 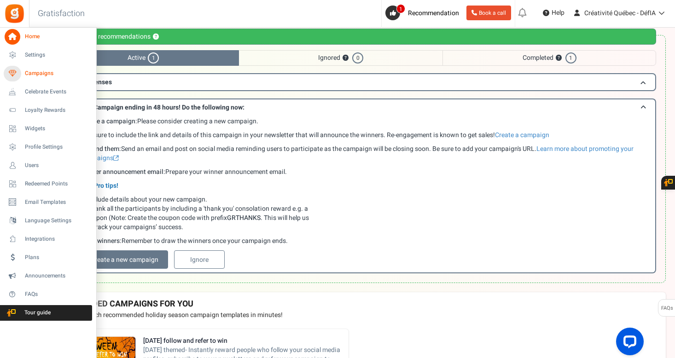 What do you see at coordinates (200, 260) in the screenshot?
I see `a: Ignore` at bounding box center [200, 260].